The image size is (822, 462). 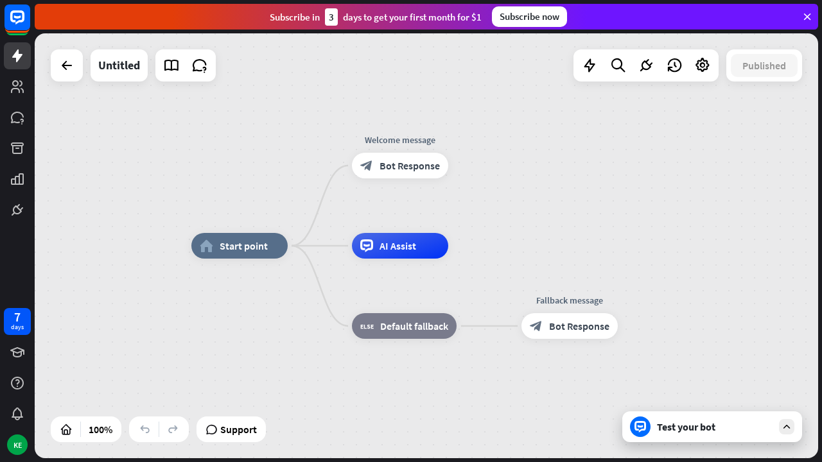 What do you see at coordinates (414, 326) in the screenshot?
I see `span: Default fallback` at bounding box center [414, 326].